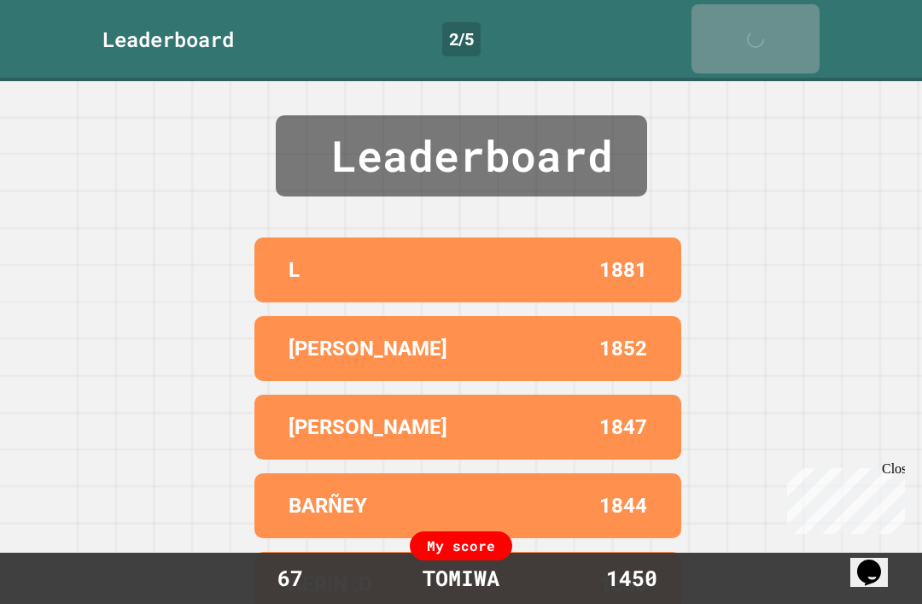 This screenshot has width=922, height=604. Describe the element at coordinates (294, 270) in the screenshot. I see `p: L` at that location.